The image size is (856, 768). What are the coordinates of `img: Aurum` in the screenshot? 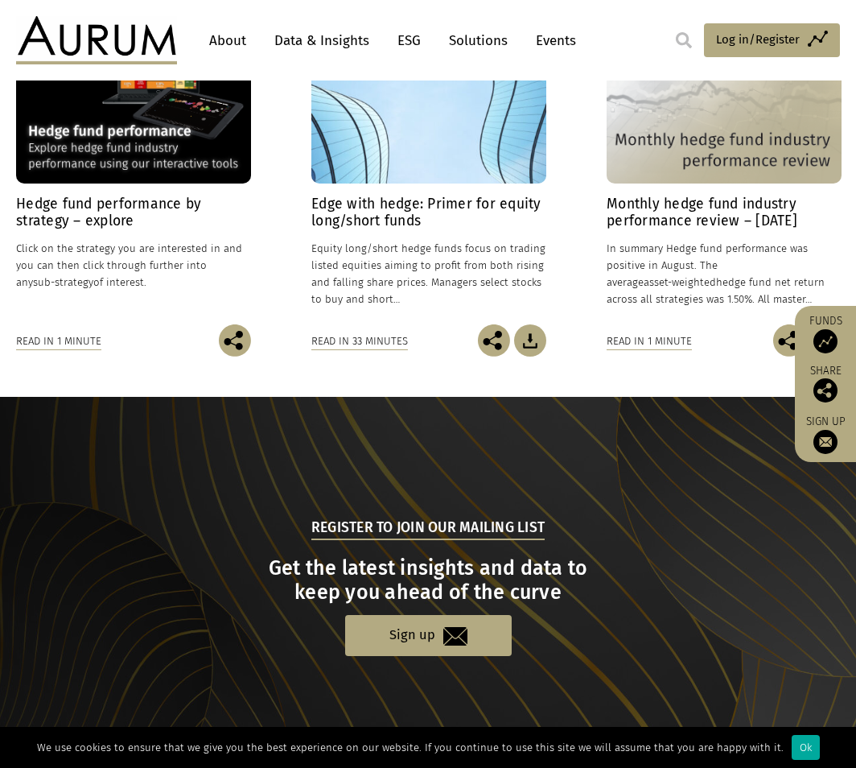 It's located at (97, 40).